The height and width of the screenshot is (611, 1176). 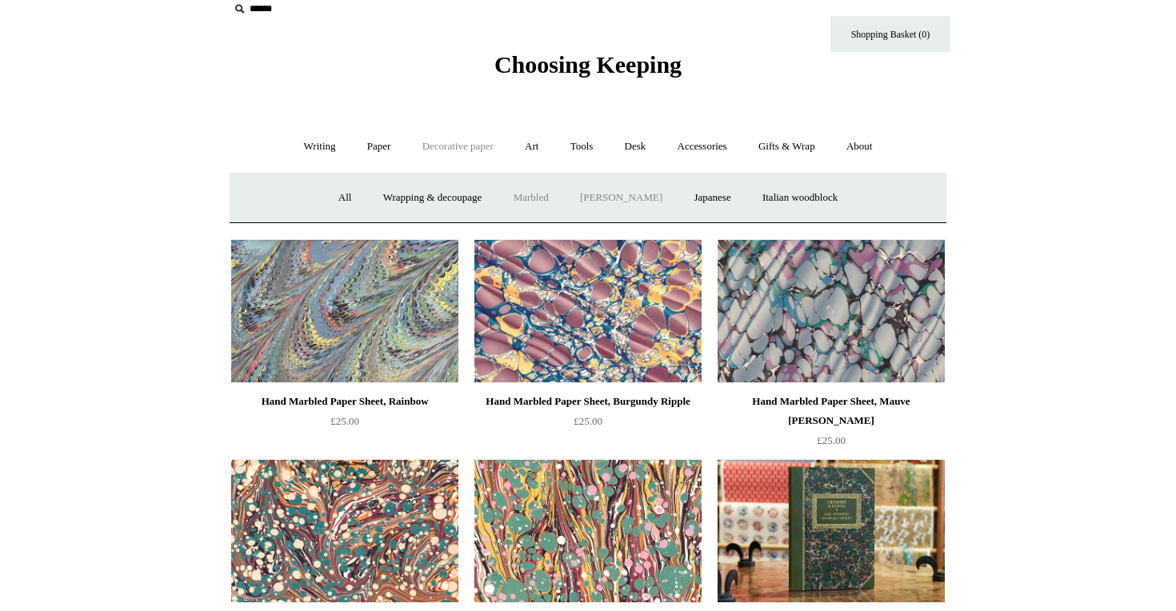 I want to click on span: Choosing Keeping, so click(x=588, y=64).